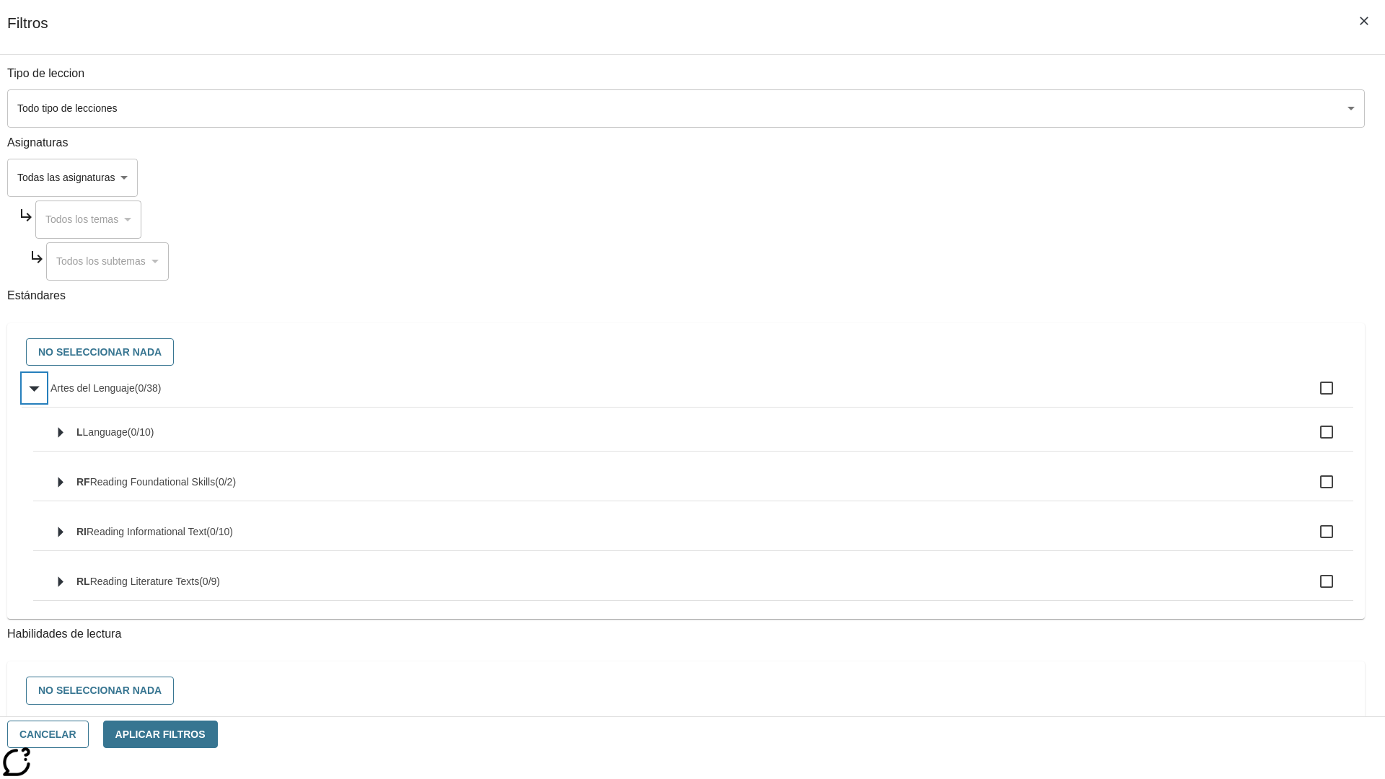  I want to click on span: 0 estándares seleccionados/9 estándares en grupo, so click(209, 582).